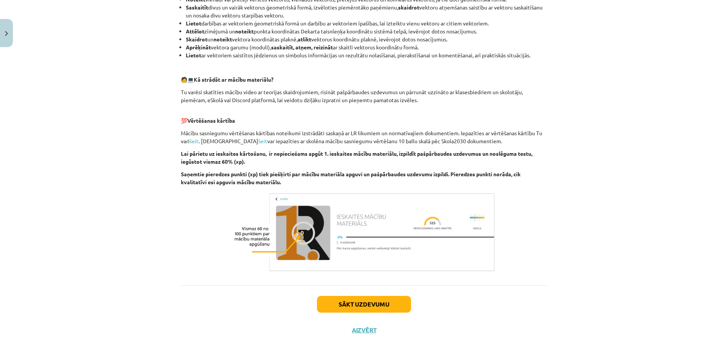 The image size is (728, 362). I want to click on b: Attēlot, so click(195, 31).